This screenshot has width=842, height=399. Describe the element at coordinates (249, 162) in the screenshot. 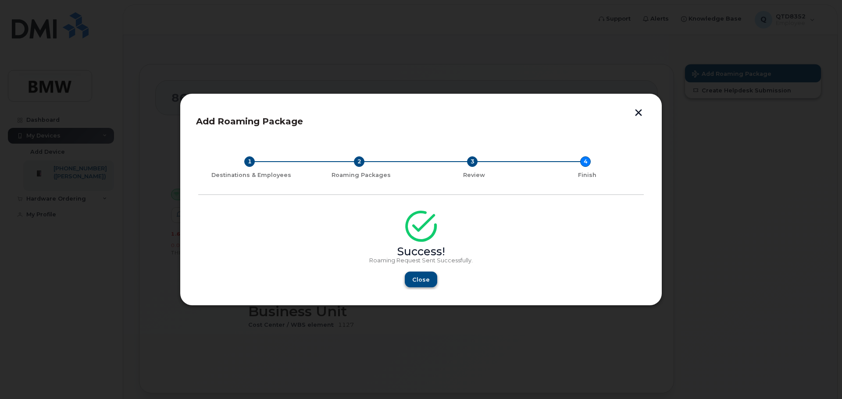

I see `div: 1` at that location.